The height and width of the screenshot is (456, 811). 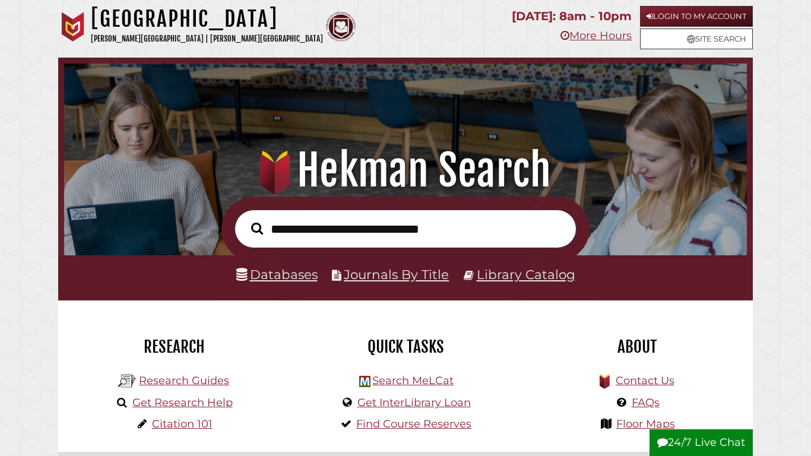 I want to click on a: FAQs, so click(x=646, y=403).